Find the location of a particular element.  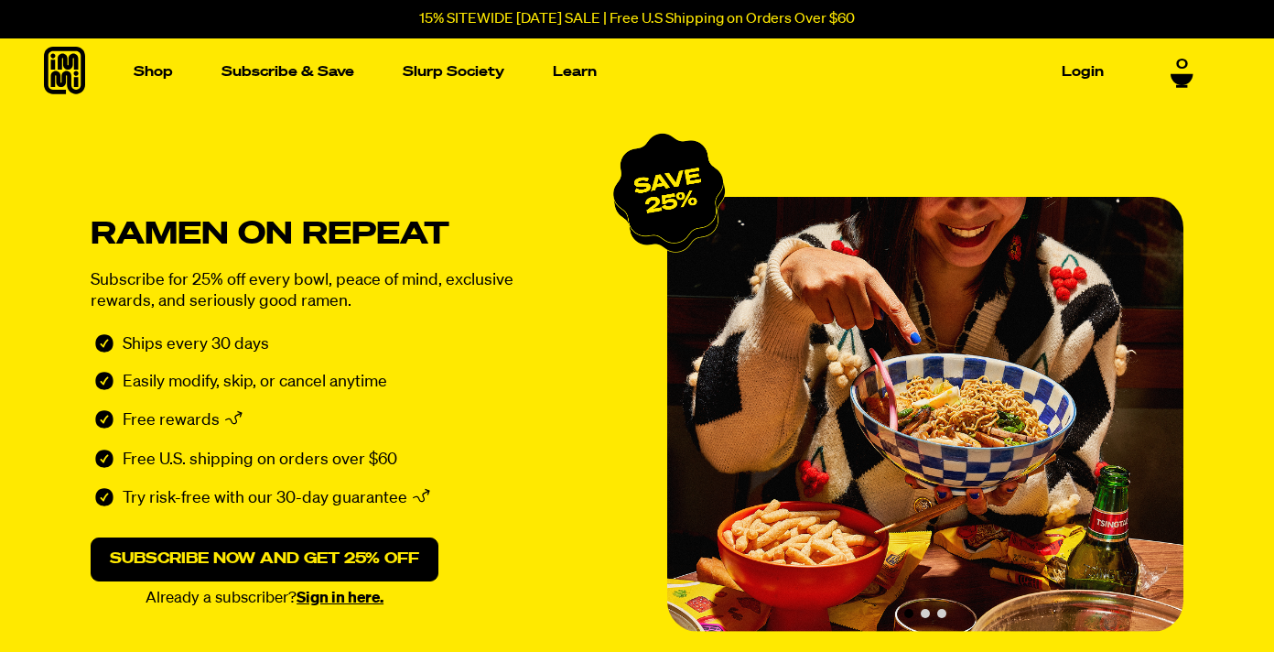

p: Free U.S. shipping on orders over $60 is located at coordinates (260, 460).